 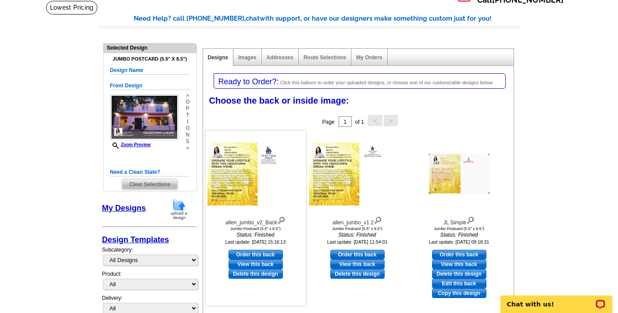 I want to click on span: Page, so click(x=328, y=122).